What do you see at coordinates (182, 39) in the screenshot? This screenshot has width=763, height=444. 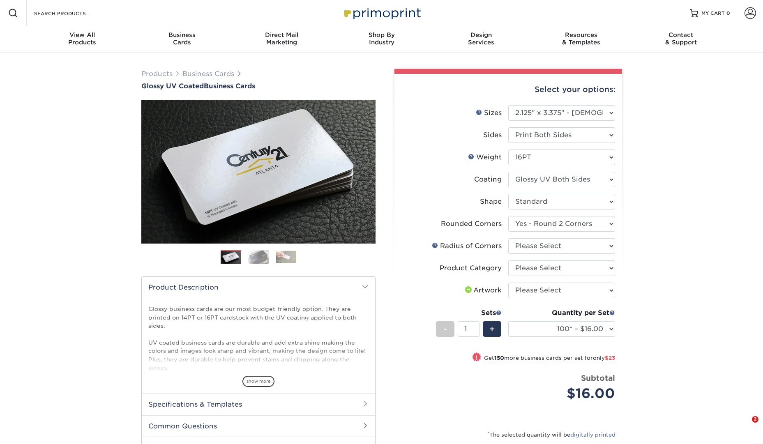 I see `a: BusinessCards` at bounding box center [182, 39].